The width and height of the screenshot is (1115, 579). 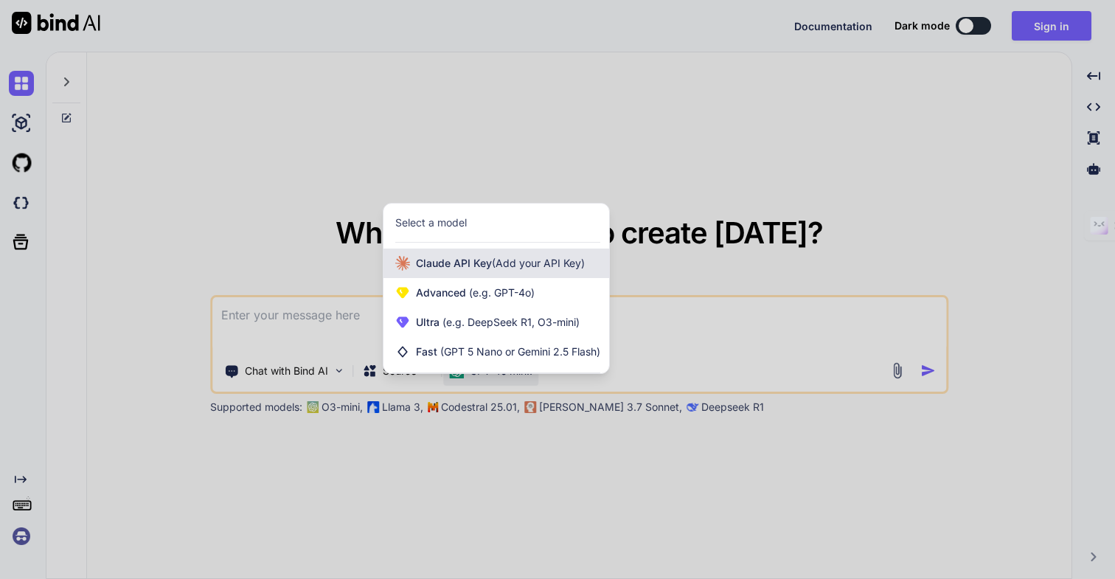 What do you see at coordinates (500, 292) in the screenshot?
I see `span: (e.g. GPT-4o)` at bounding box center [500, 292].